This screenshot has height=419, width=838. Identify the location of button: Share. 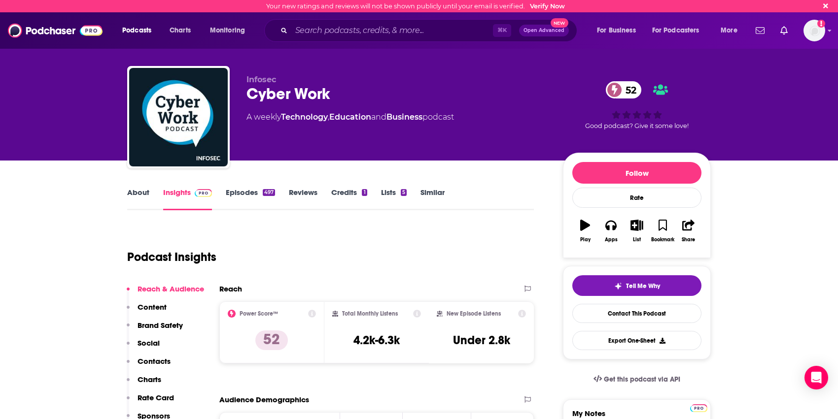
(688, 231).